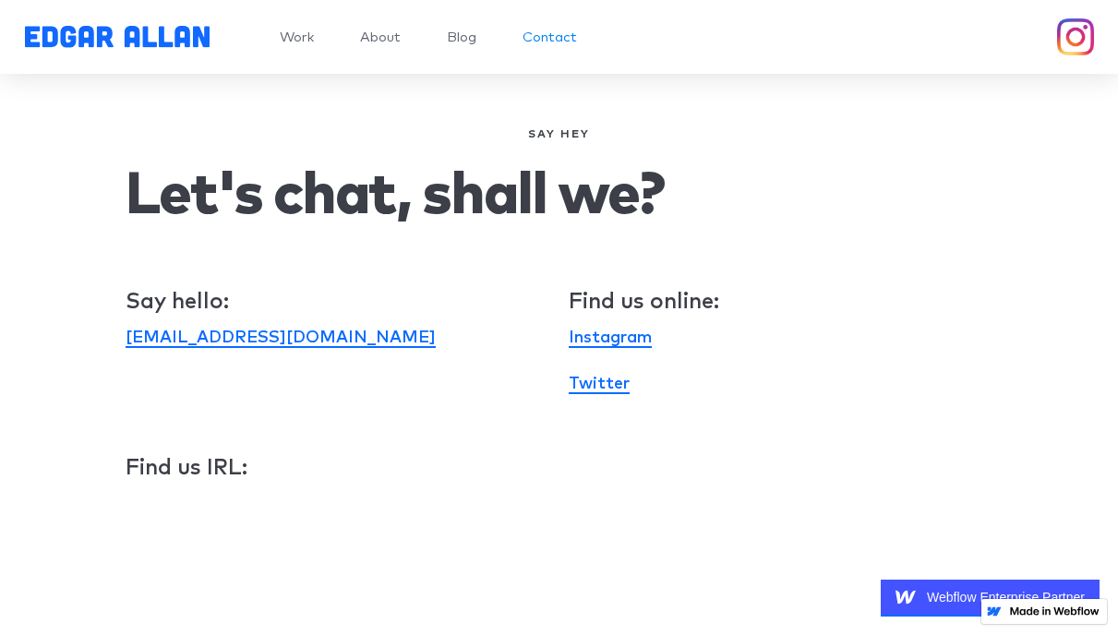  I want to click on h3: SAY HEY, so click(559, 135).